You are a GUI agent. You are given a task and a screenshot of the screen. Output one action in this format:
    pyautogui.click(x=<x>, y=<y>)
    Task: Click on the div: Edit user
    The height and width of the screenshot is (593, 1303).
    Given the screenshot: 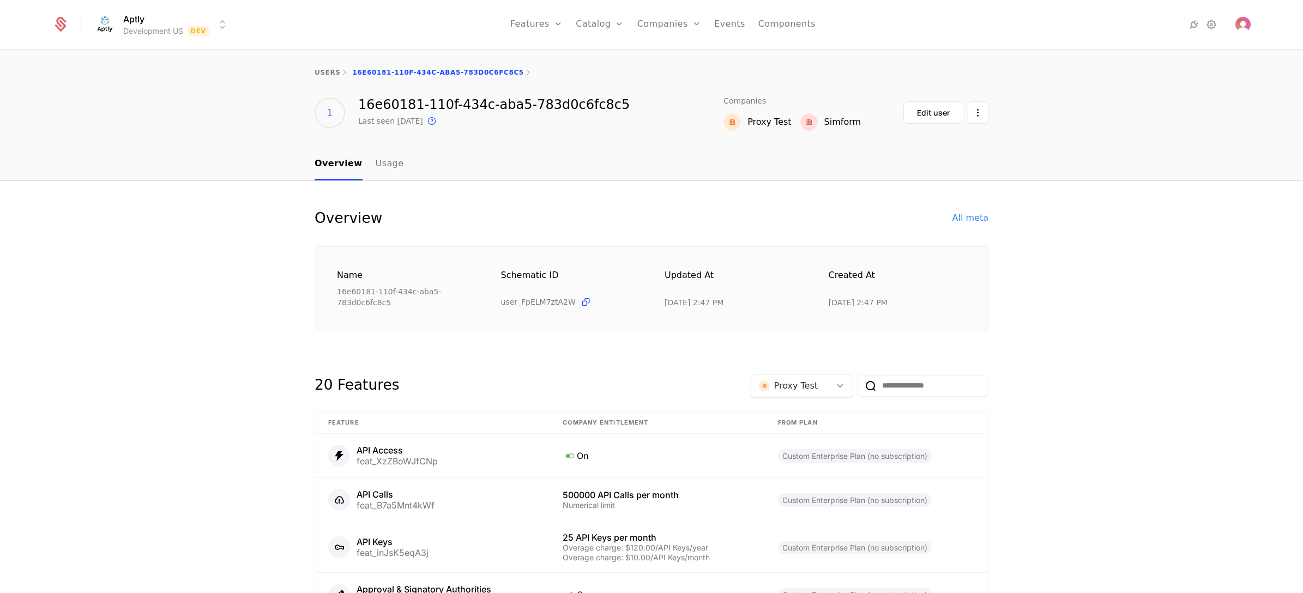 What is the action you would take?
    pyautogui.click(x=934, y=113)
    